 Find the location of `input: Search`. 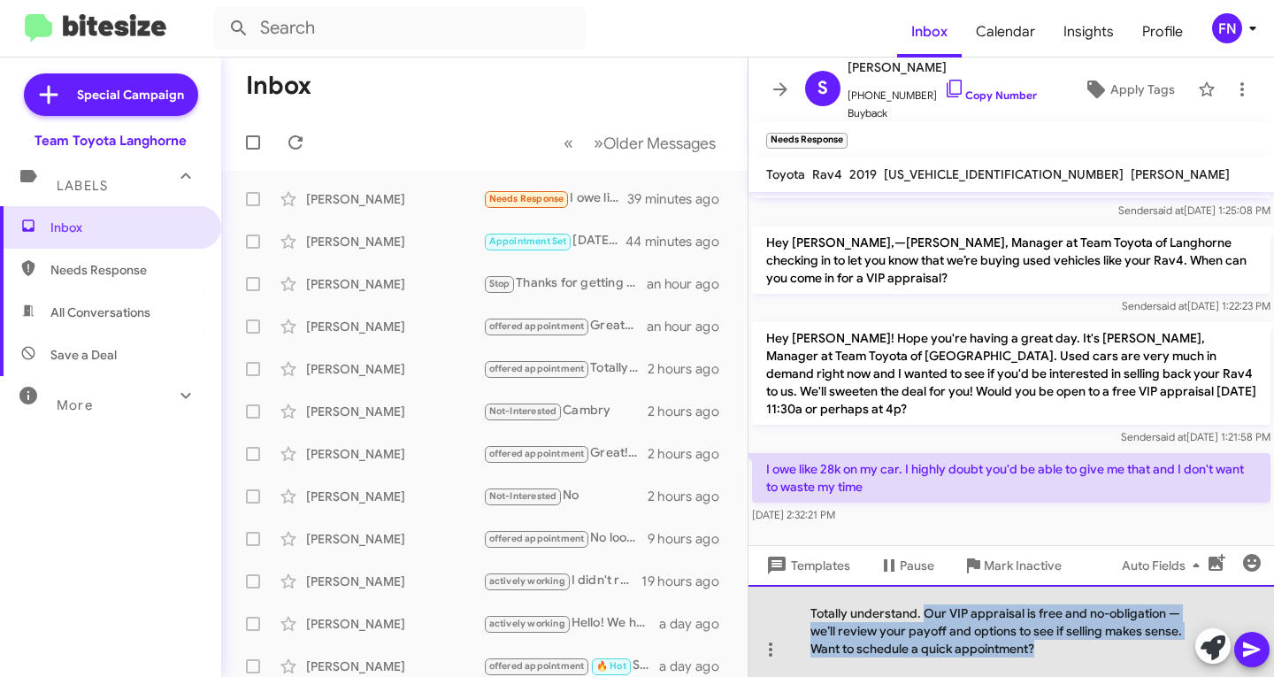

input: Search is located at coordinates (400, 28).